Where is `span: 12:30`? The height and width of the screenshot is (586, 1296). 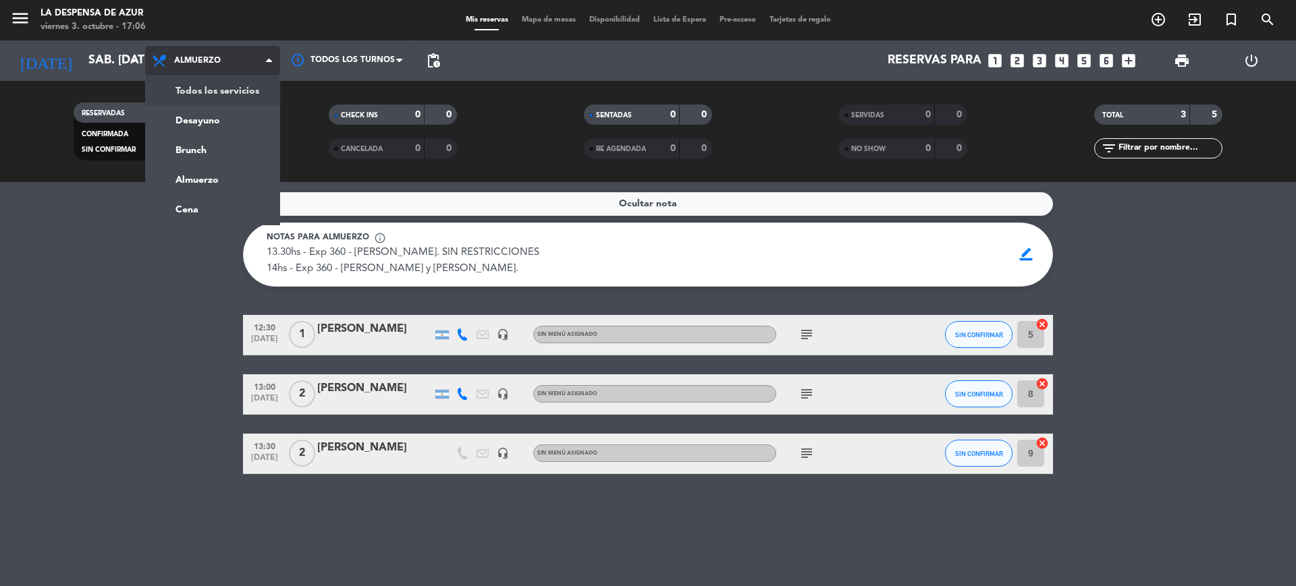 span: 12:30 is located at coordinates (265, 327).